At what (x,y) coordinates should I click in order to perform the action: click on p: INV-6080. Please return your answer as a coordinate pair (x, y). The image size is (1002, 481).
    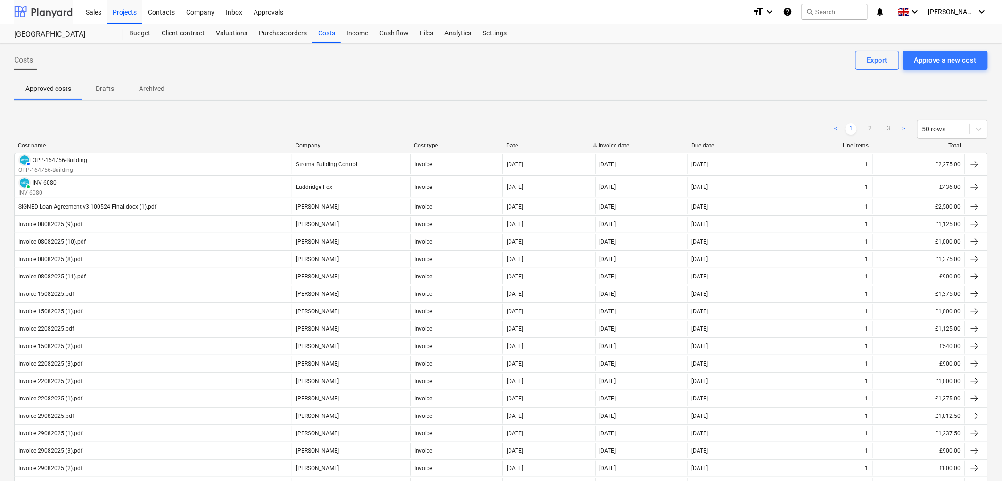
    Looking at the image, I should click on (37, 193).